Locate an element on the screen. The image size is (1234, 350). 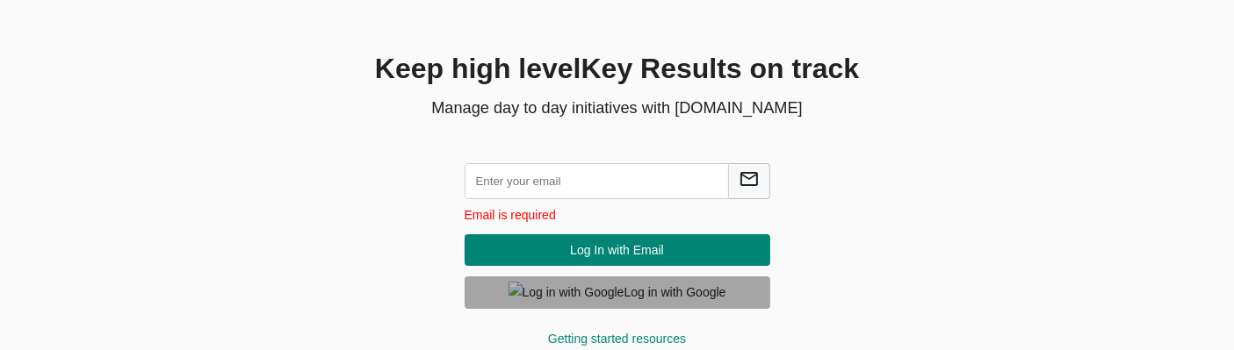
button: Log in with GoogleLog in with Google is located at coordinates (618, 293).